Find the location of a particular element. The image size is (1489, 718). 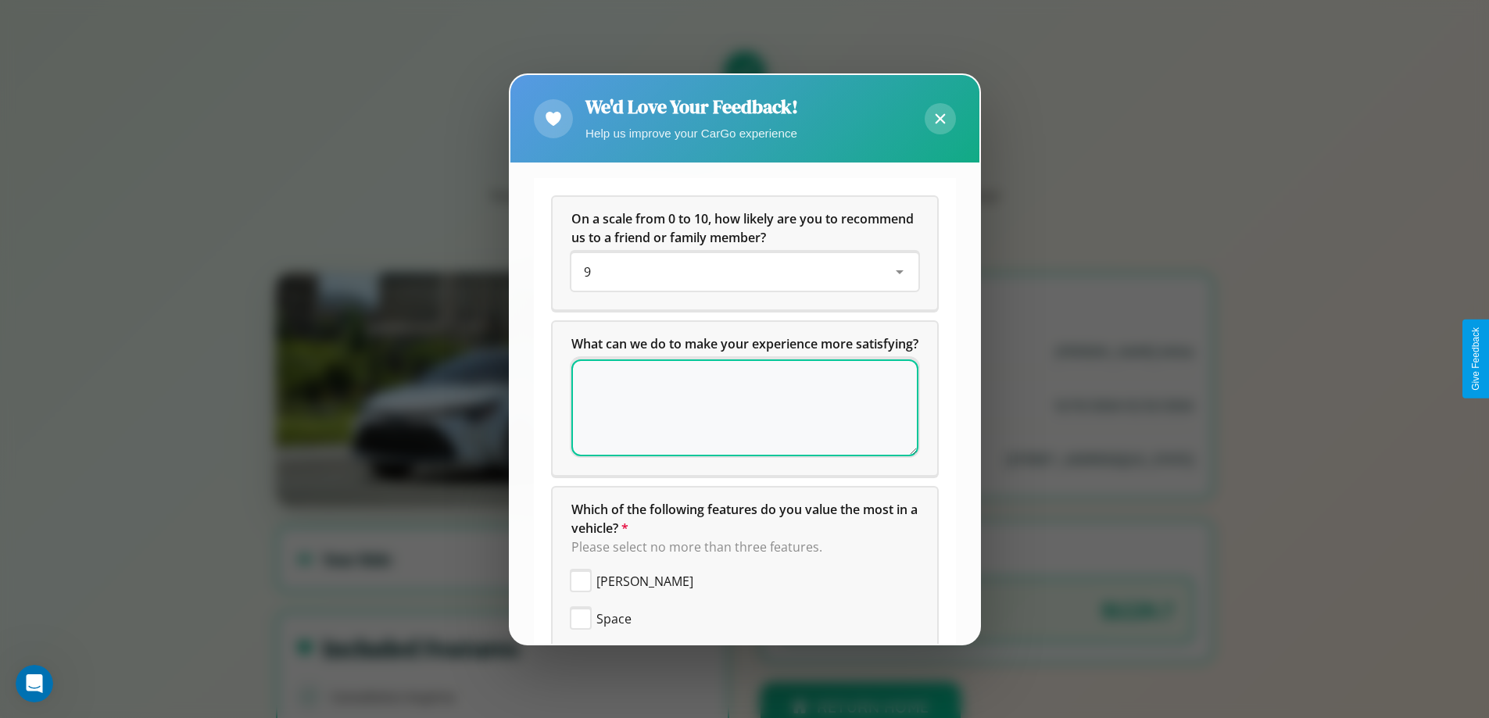

span: What can we do to make your experience more satisfying? is located at coordinates (745, 344).